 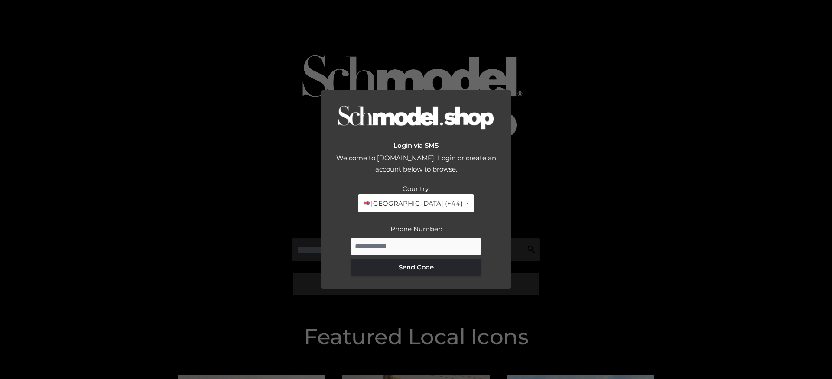 What do you see at coordinates (416, 146) in the screenshot?
I see `h2: Login via SMS` at bounding box center [416, 146].